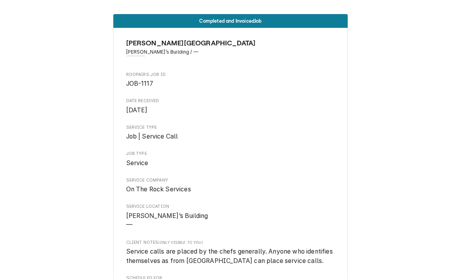 This screenshot has height=279, width=461. I want to click on div: Service Location, so click(231, 216).